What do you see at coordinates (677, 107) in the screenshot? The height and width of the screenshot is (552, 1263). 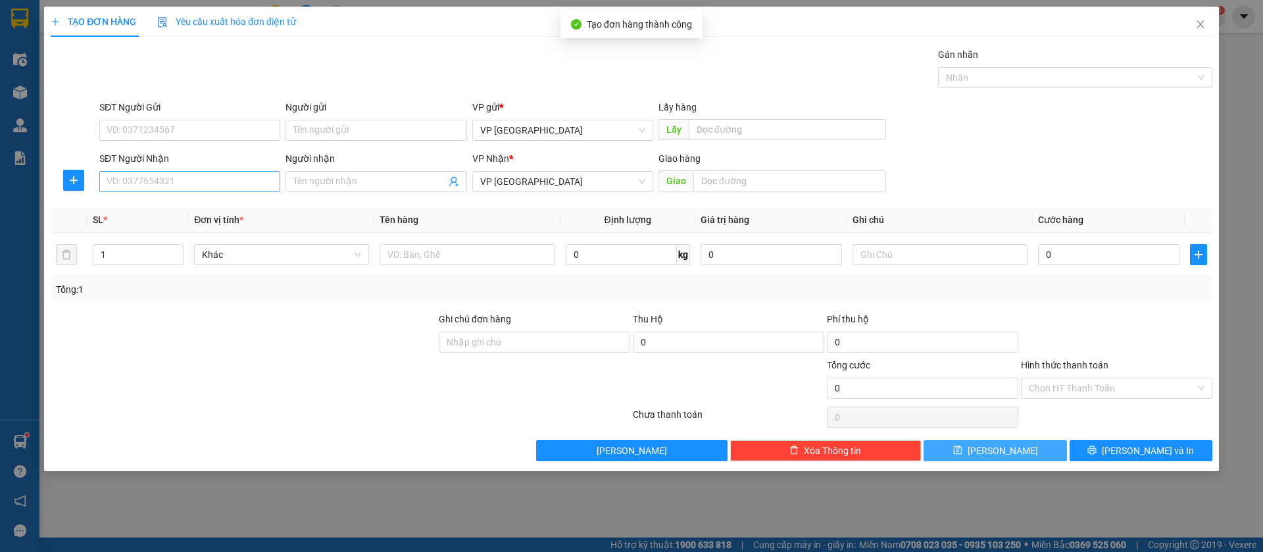 I see `span: Lấy hàng` at bounding box center [677, 107].